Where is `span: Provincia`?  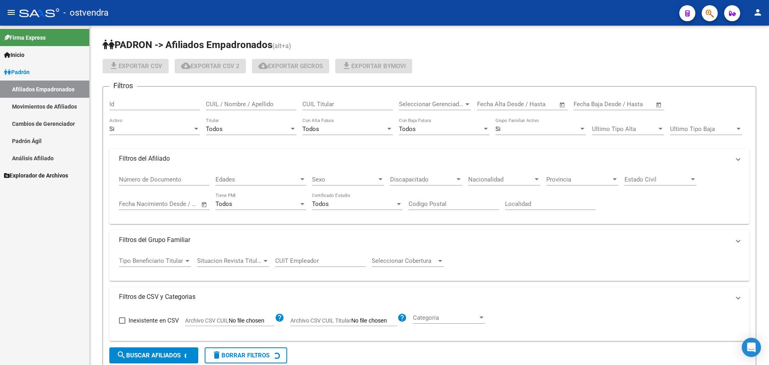
span: Provincia is located at coordinates (579, 179).